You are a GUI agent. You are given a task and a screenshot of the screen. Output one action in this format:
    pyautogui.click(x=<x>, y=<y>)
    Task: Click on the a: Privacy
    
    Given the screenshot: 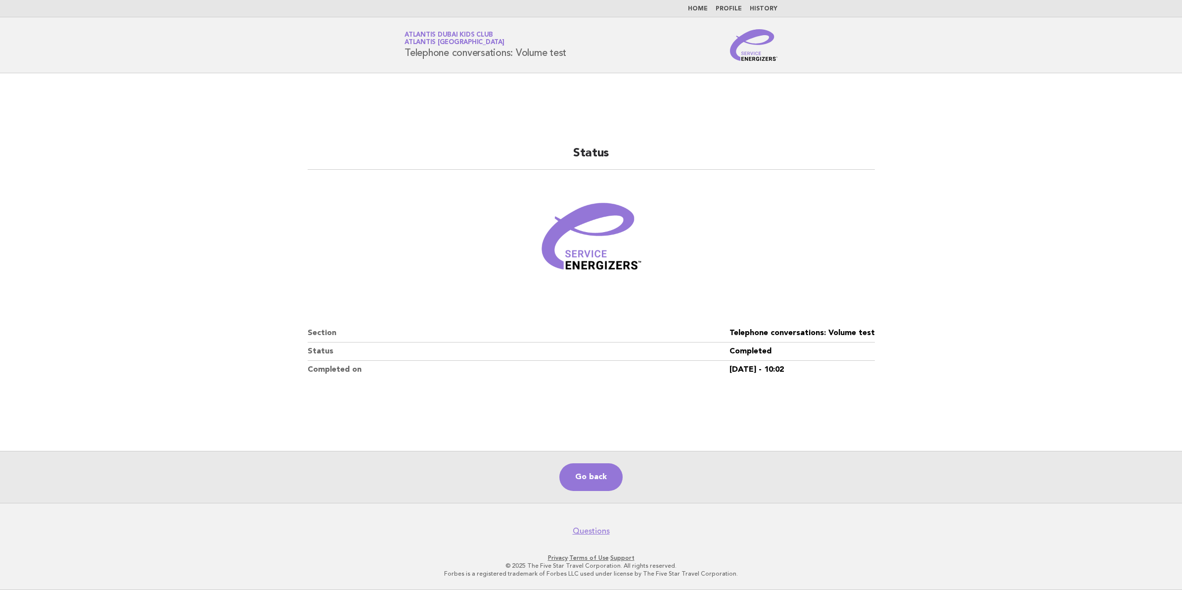 What is the action you would take?
    pyautogui.click(x=558, y=557)
    